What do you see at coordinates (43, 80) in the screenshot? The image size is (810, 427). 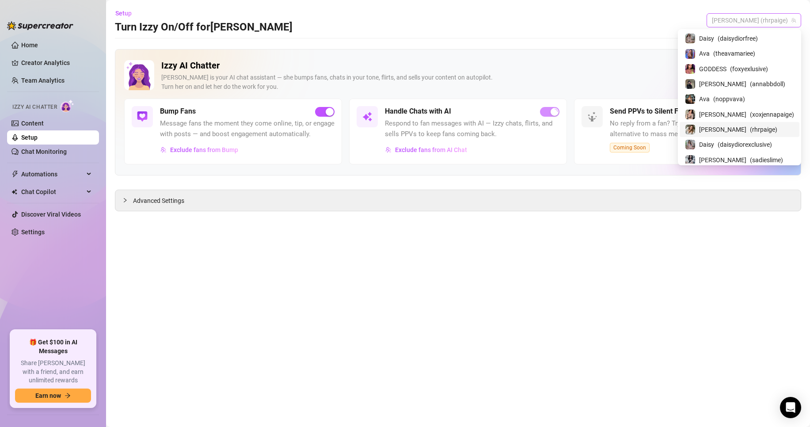 I see `a: Team Analytics` at bounding box center [43, 80].